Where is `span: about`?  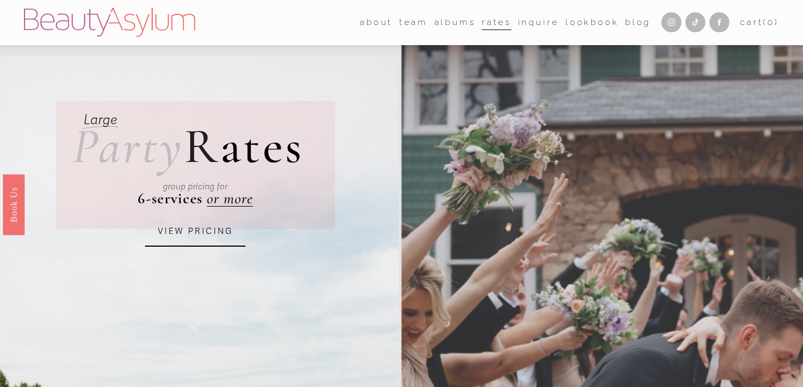 span: about is located at coordinates (376, 22).